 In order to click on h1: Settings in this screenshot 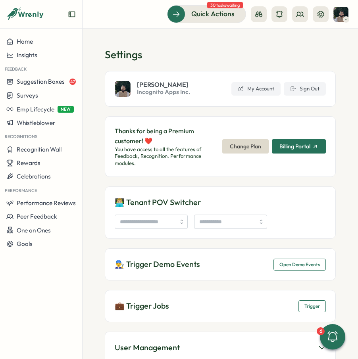, I will do `click(220, 54)`.